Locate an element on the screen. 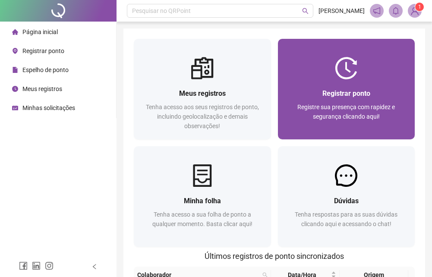  span: Espelho de ponto is located at coordinates (45, 70).